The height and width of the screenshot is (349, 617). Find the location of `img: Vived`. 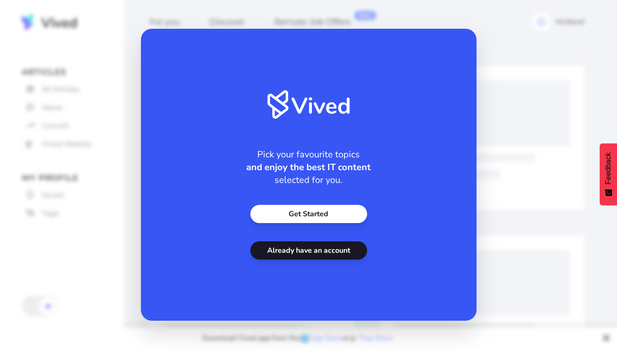

img: Vived is located at coordinates (308, 105).